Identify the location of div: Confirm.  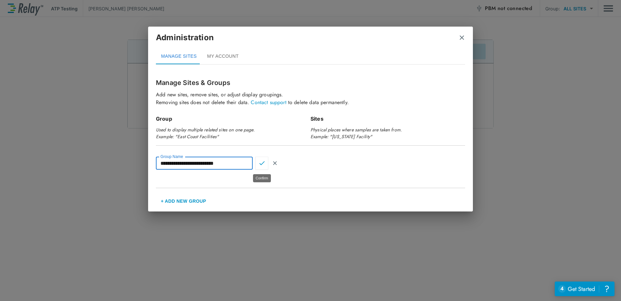
(262, 178).